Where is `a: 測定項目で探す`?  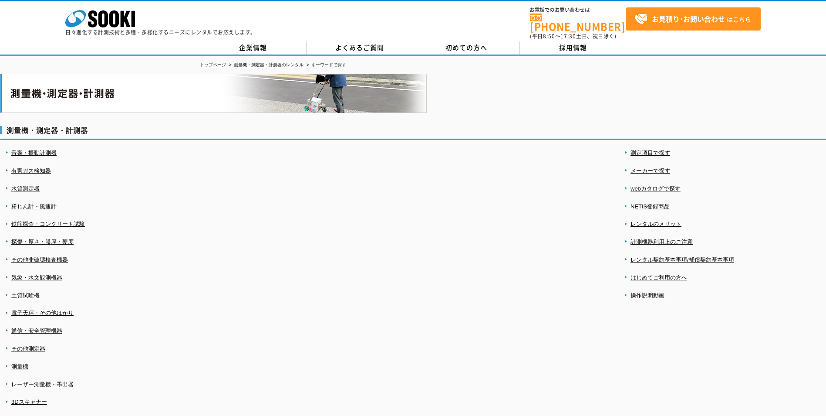
a: 測定項目で探す is located at coordinates (650, 152).